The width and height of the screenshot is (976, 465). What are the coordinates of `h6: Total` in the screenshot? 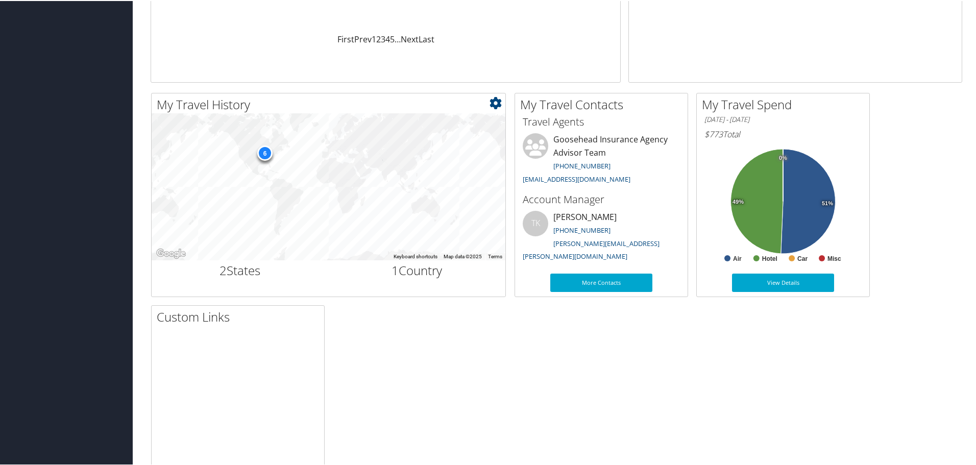 It's located at (783, 133).